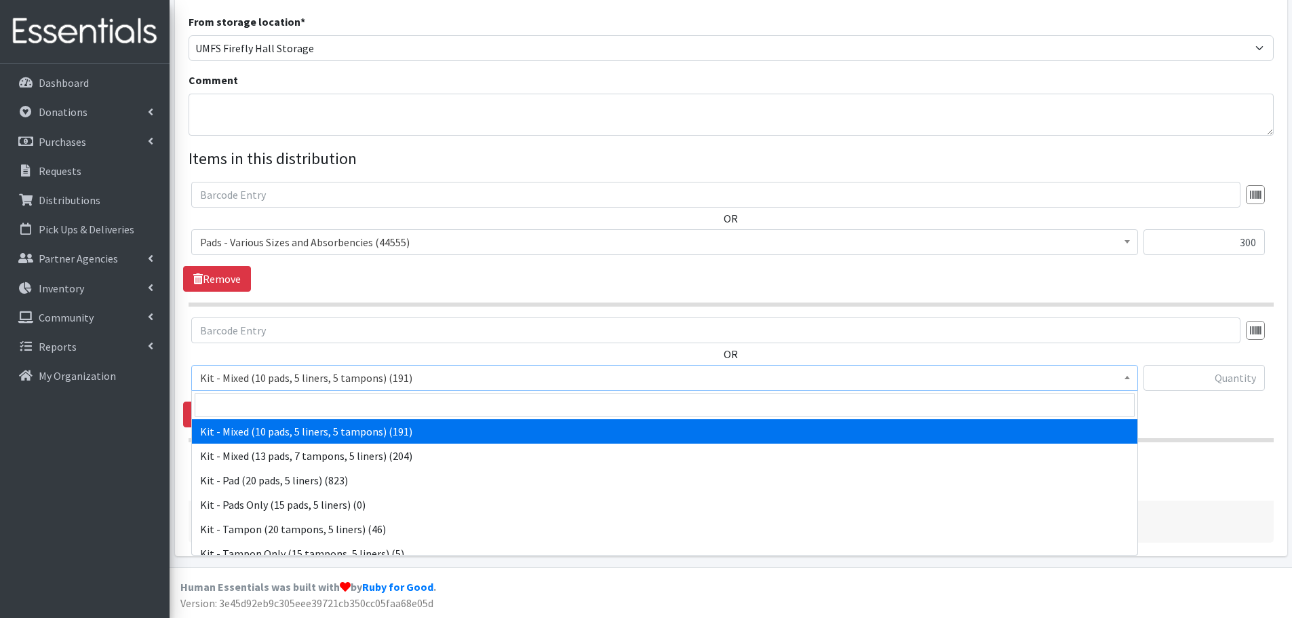 Image resolution: width=1292 pixels, height=618 pixels. Describe the element at coordinates (61, 288) in the screenshot. I see `p: Inventory` at that location.